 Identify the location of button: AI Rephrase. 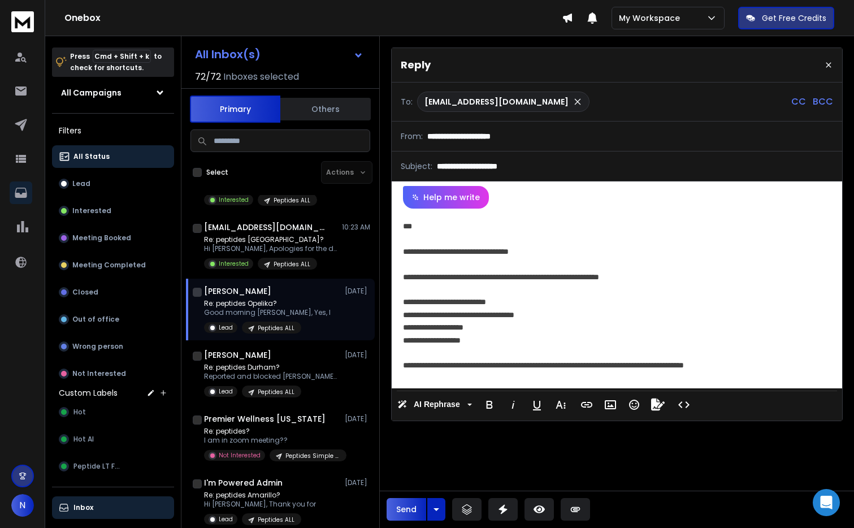
(435, 405).